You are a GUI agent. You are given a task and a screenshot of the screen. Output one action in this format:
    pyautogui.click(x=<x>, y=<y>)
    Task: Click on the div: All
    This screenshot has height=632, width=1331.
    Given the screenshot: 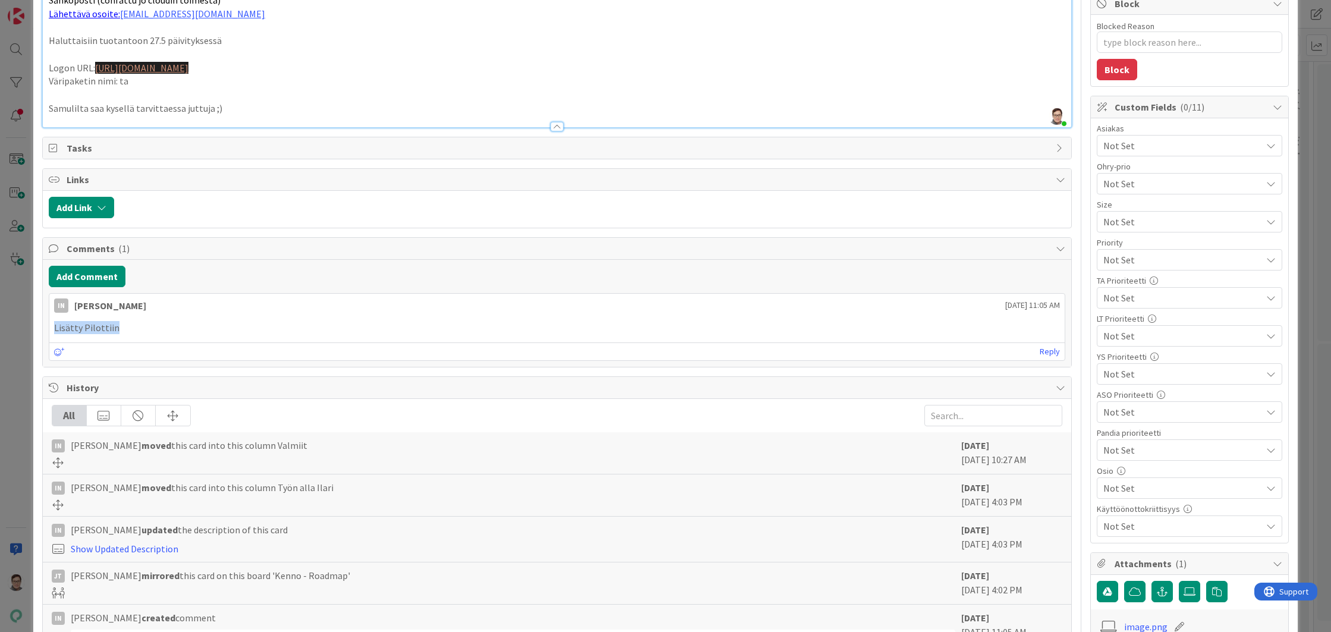 What is the action you would take?
    pyautogui.click(x=70, y=416)
    